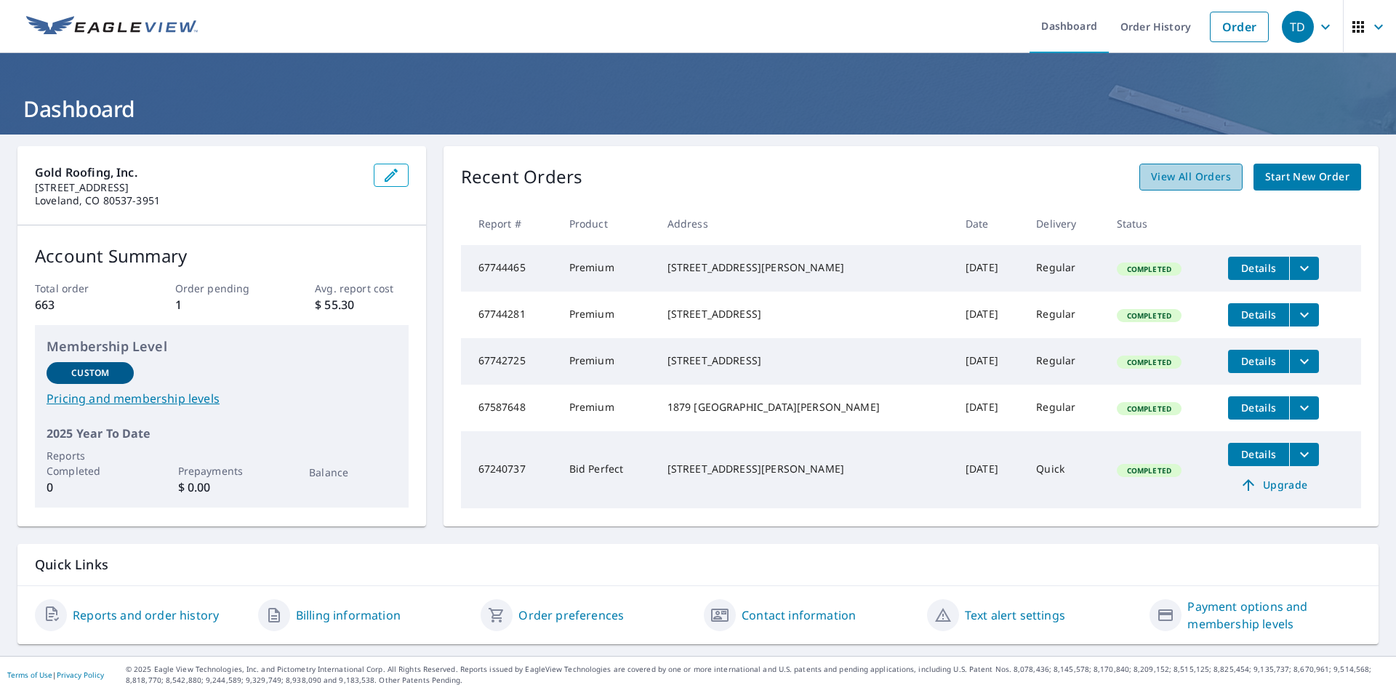  What do you see at coordinates (1304, 455) in the screenshot?
I see `button: filesDropdownBtn-67240737` at bounding box center [1304, 455].